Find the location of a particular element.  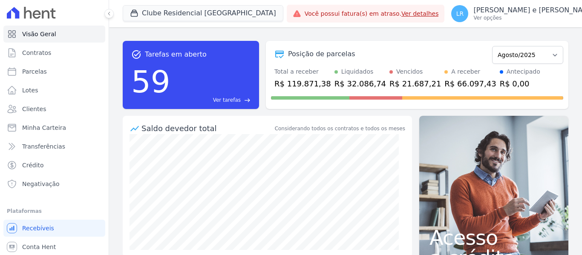

div: A receber is located at coordinates (466, 72).